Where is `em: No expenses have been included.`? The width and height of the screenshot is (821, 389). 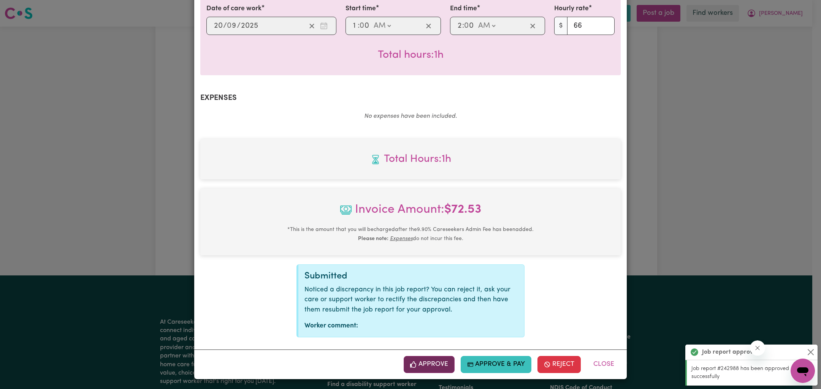
em: No expenses have been included. is located at coordinates (411, 116).